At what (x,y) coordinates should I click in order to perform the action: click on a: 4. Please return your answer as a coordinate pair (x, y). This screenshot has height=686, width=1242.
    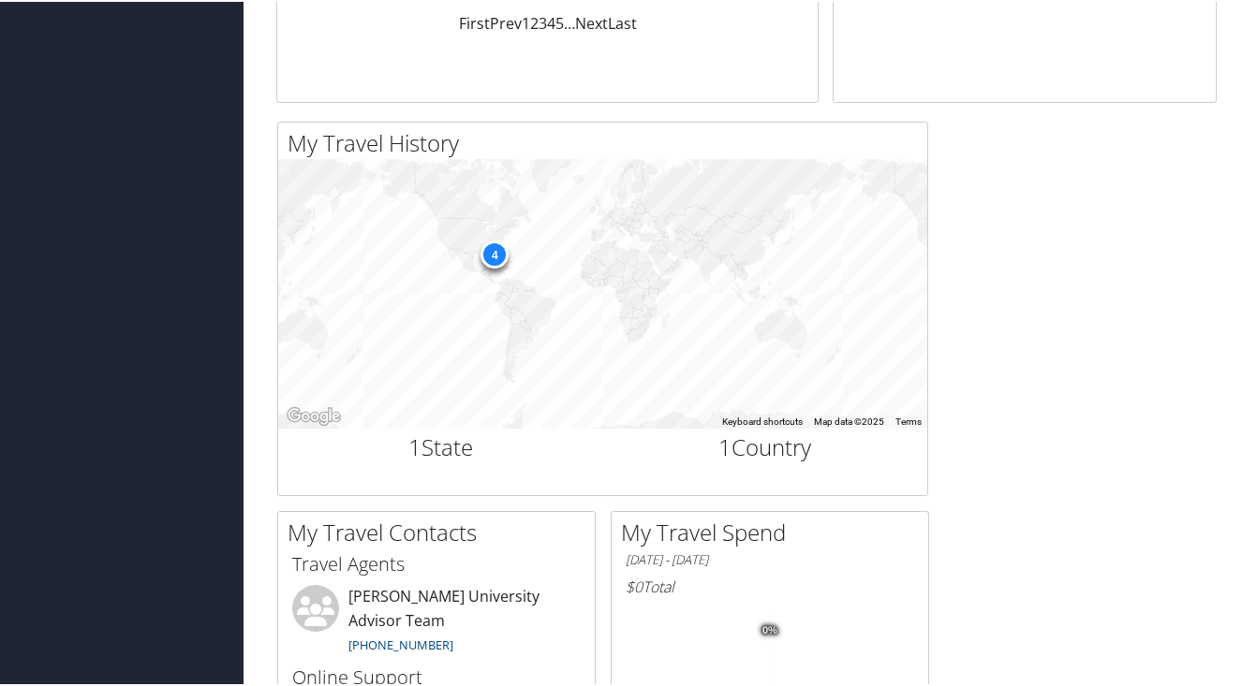
    Looking at the image, I should click on (551, 22).